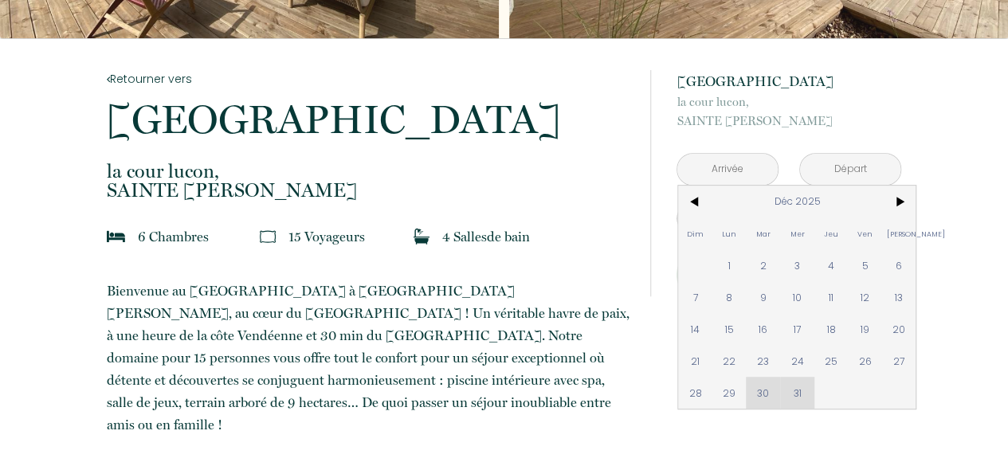 This screenshot has height=466, width=1008. What do you see at coordinates (797, 202) in the screenshot?
I see `span: Déc 2025` at bounding box center [797, 202].